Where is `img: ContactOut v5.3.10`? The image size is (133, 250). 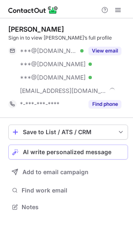 img: ContactOut v5.3.10 is located at coordinates (33, 10).